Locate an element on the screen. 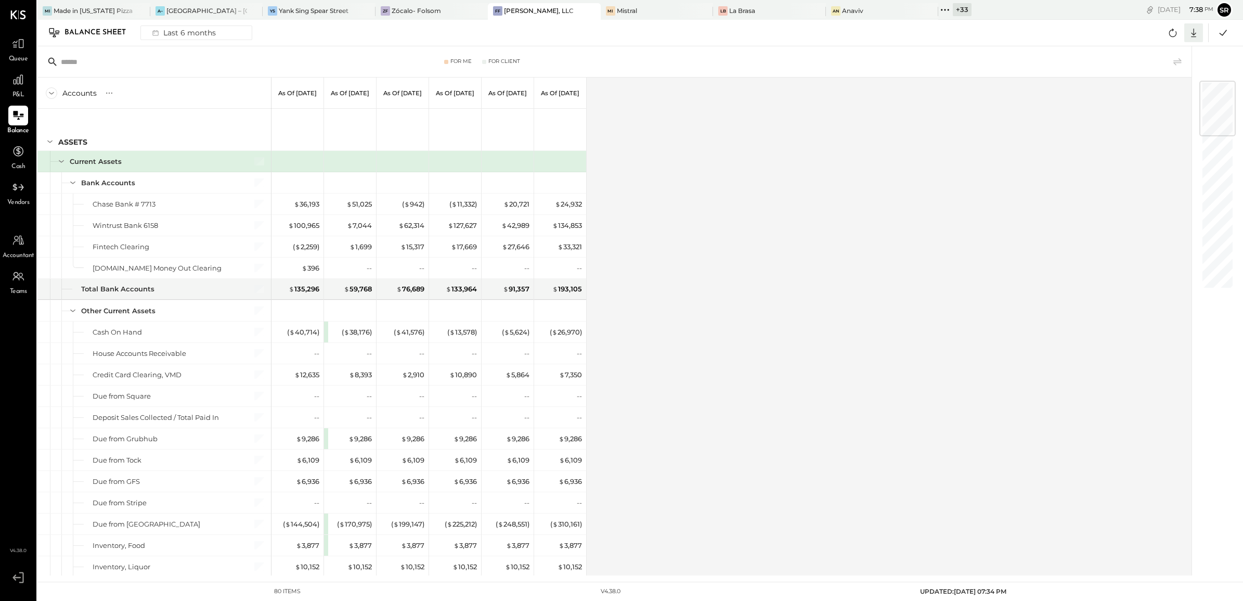 Image resolution: width=1243 pixels, height=601 pixels. div: Last 6 months is located at coordinates (183, 33).